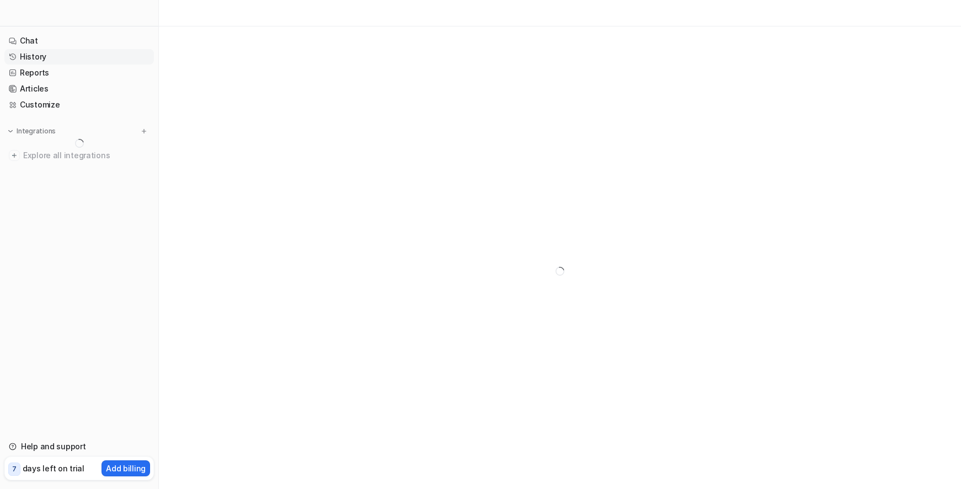 The image size is (961, 489). What do you see at coordinates (31, 131) in the screenshot?
I see `button: Integrations` at bounding box center [31, 131].